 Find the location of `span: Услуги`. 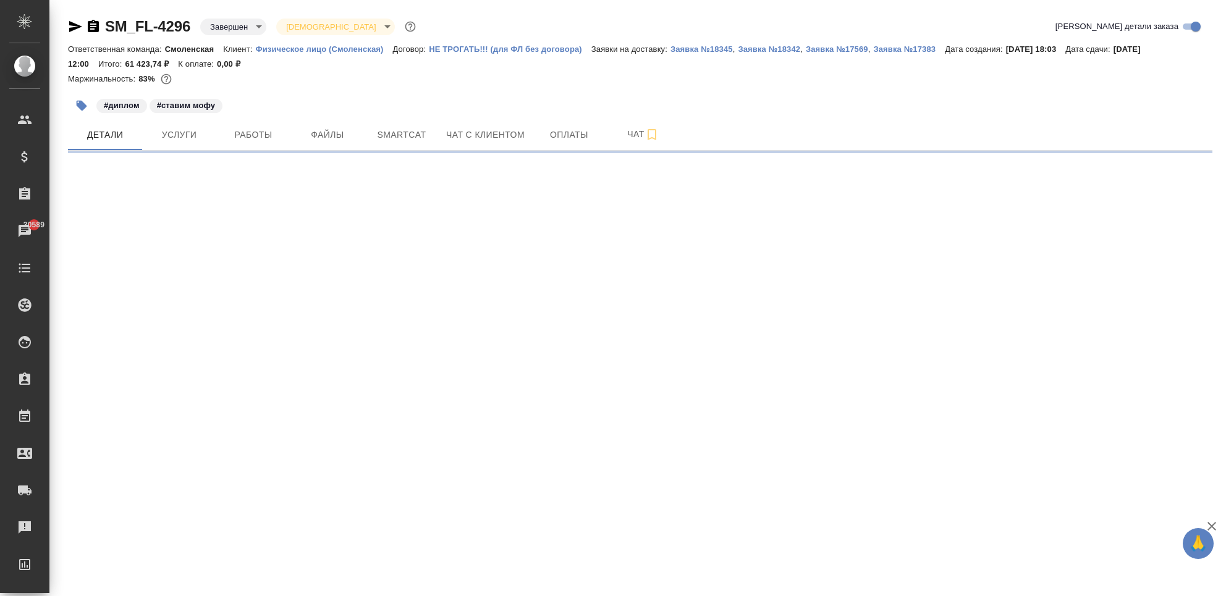

span: Услуги is located at coordinates (179, 135).